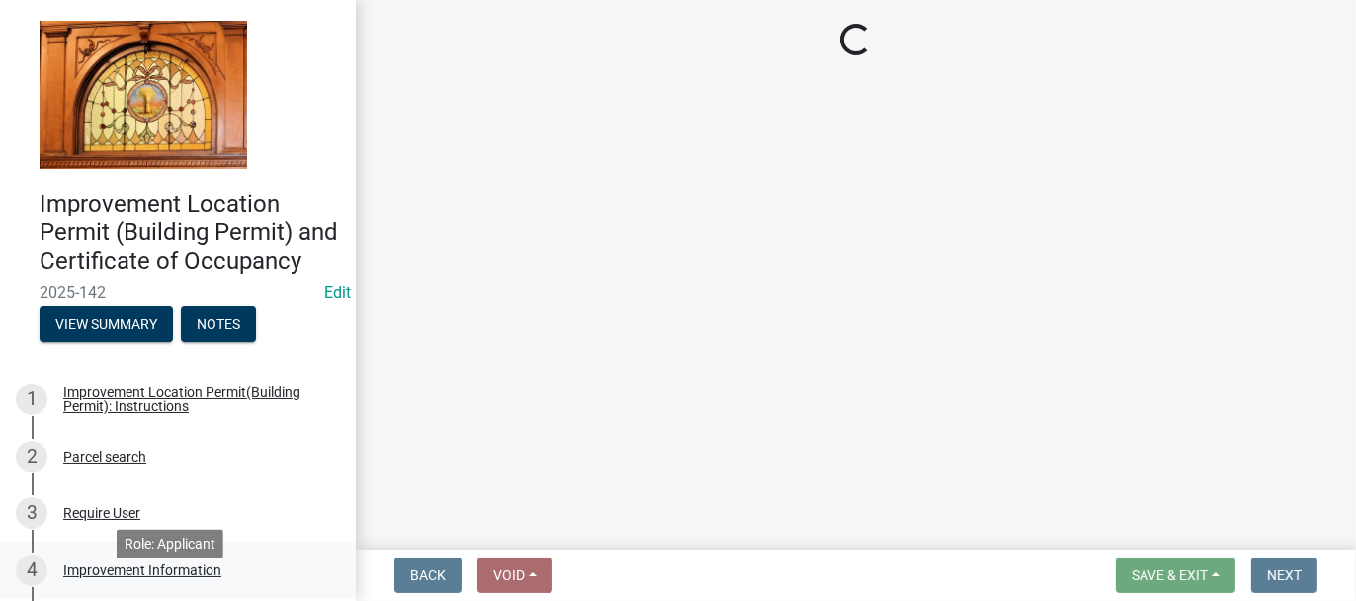 The image size is (1356, 601). Describe the element at coordinates (142, 570) in the screenshot. I see `div: Improvement Information` at that location.